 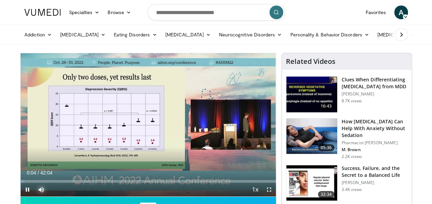 I want to click on p: 3.4K views, so click(x=352, y=190).